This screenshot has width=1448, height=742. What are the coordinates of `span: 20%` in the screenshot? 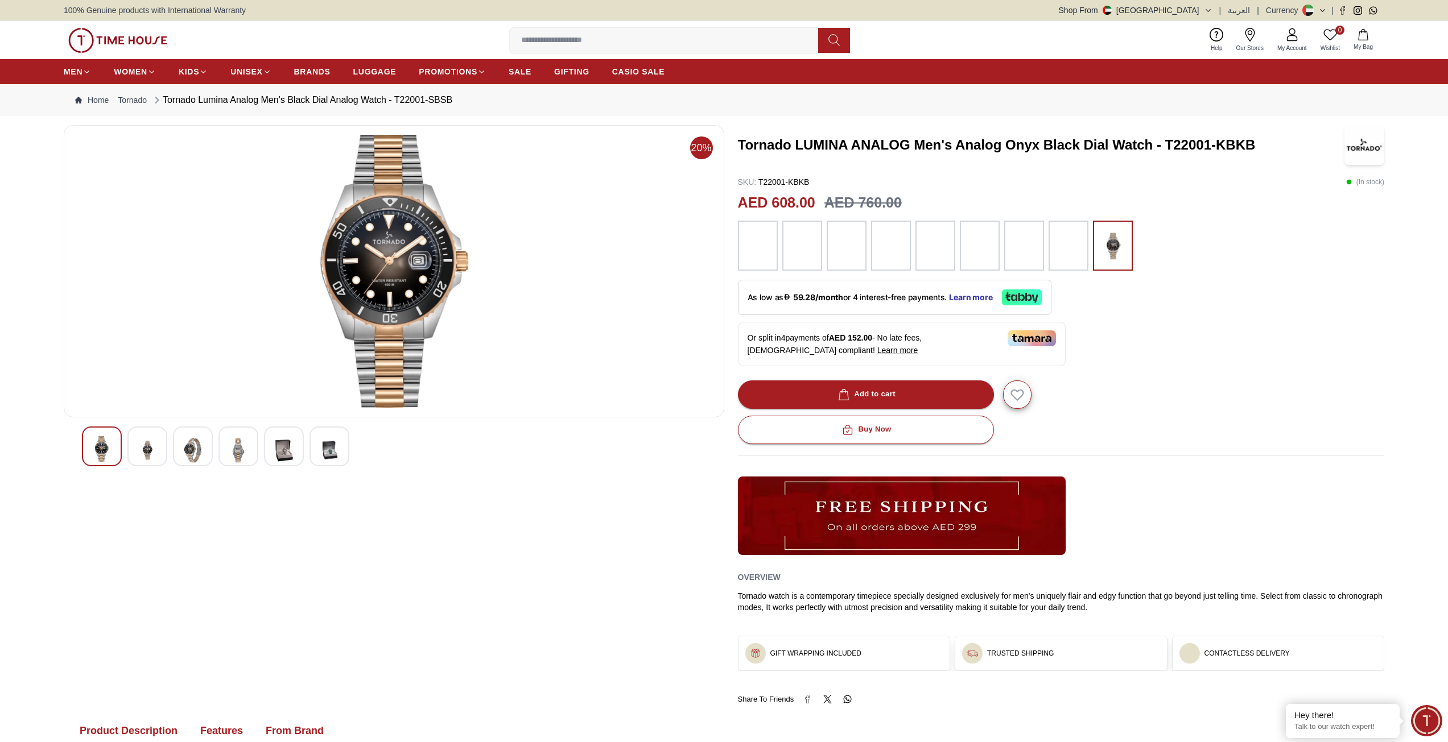 It's located at (701, 148).